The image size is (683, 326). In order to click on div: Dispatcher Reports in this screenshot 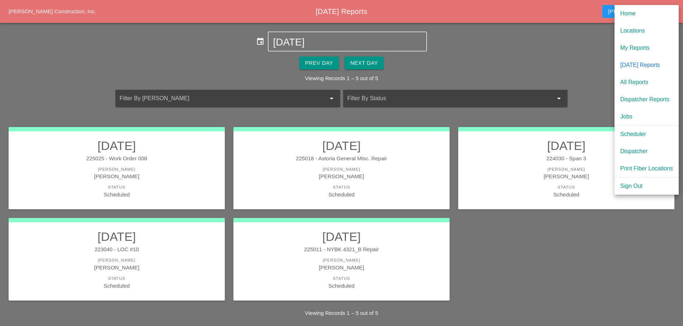, I will do `click(646, 100)`.